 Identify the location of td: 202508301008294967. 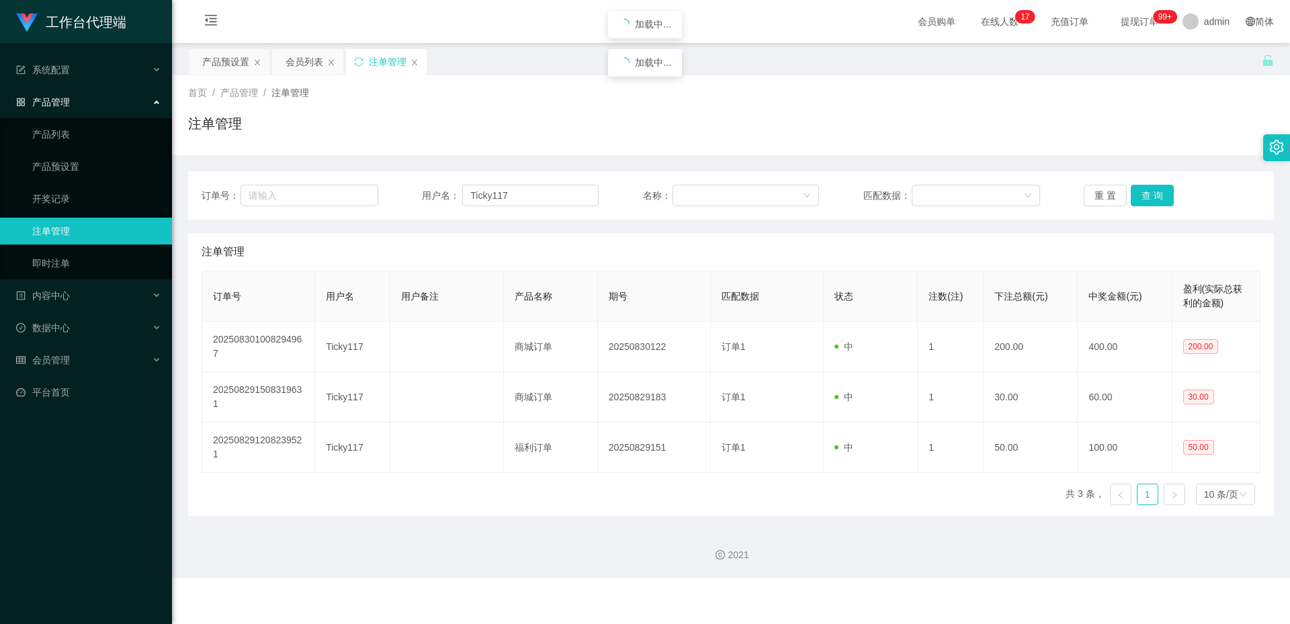
(259, 347).